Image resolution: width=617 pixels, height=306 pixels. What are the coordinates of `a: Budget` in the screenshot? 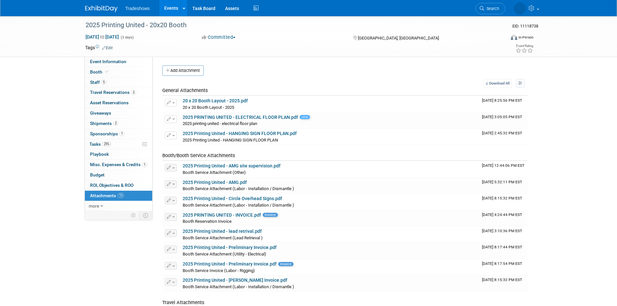 It's located at (118, 175).